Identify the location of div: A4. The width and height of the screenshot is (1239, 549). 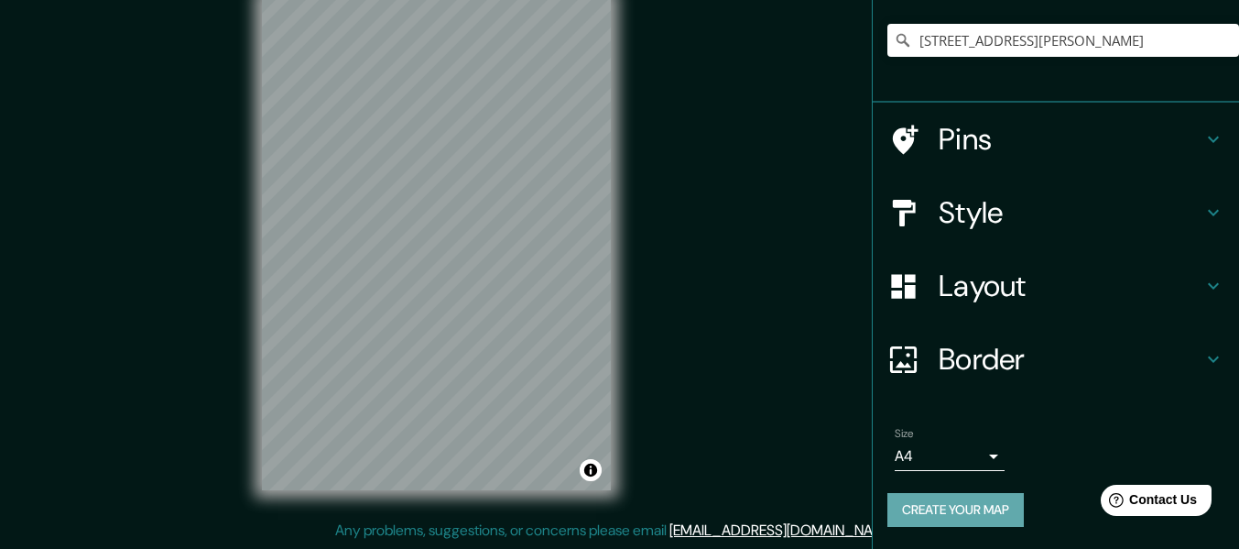
(950, 456).